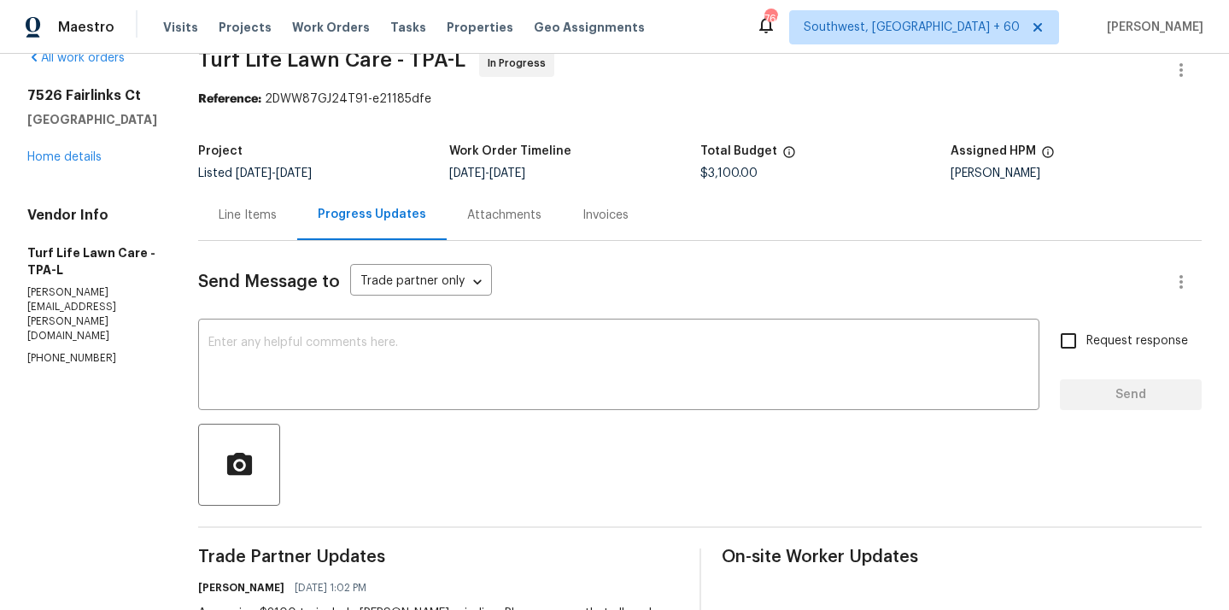  Describe the element at coordinates (64, 157) in the screenshot. I see `a: Home details` at that location.